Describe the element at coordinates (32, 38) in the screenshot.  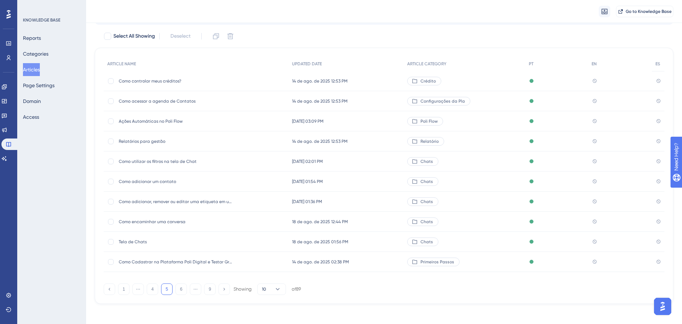
I see `button: Reports` at that location.